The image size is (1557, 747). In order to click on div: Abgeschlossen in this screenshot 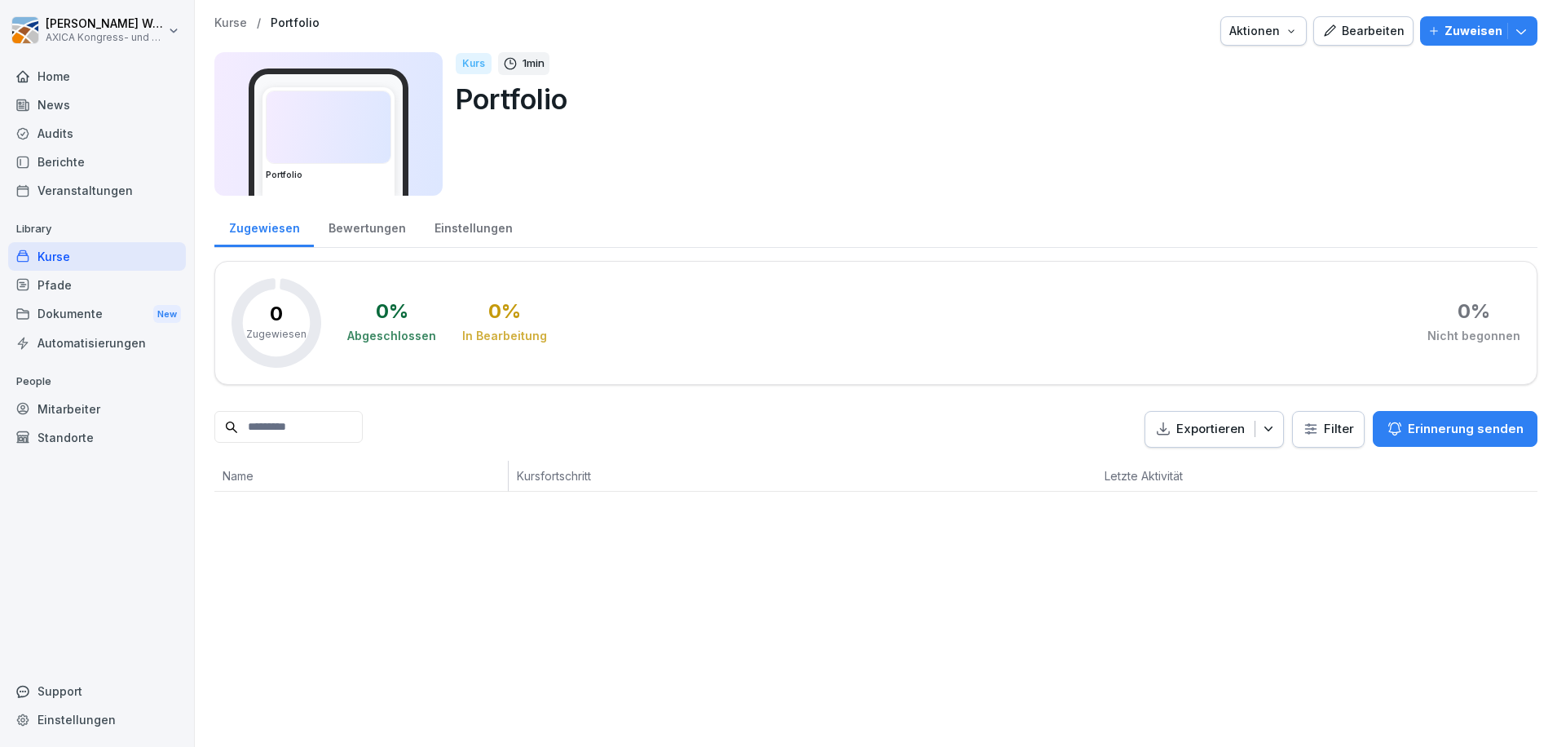, I will do `click(391, 336)`.